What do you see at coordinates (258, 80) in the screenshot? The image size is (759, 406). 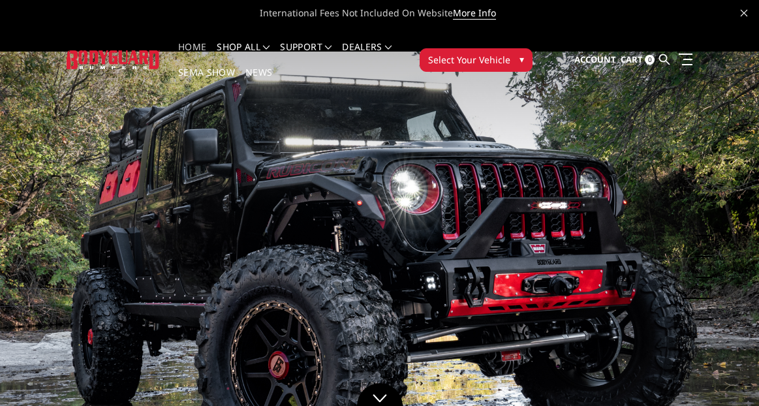 I see `a: News` at bounding box center [258, 80].